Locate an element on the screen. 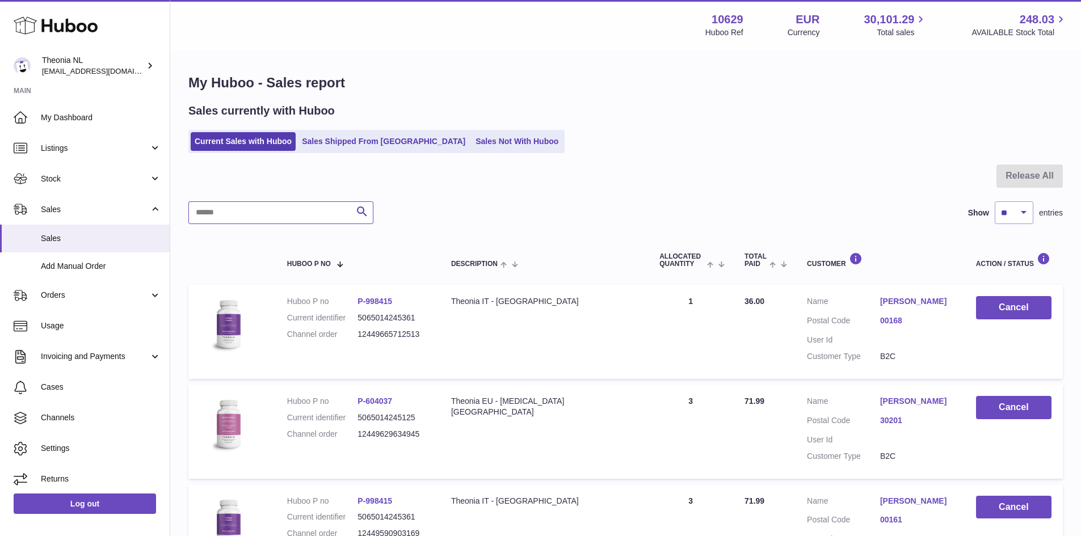  span: Channels is located at coordinates (101, 418).